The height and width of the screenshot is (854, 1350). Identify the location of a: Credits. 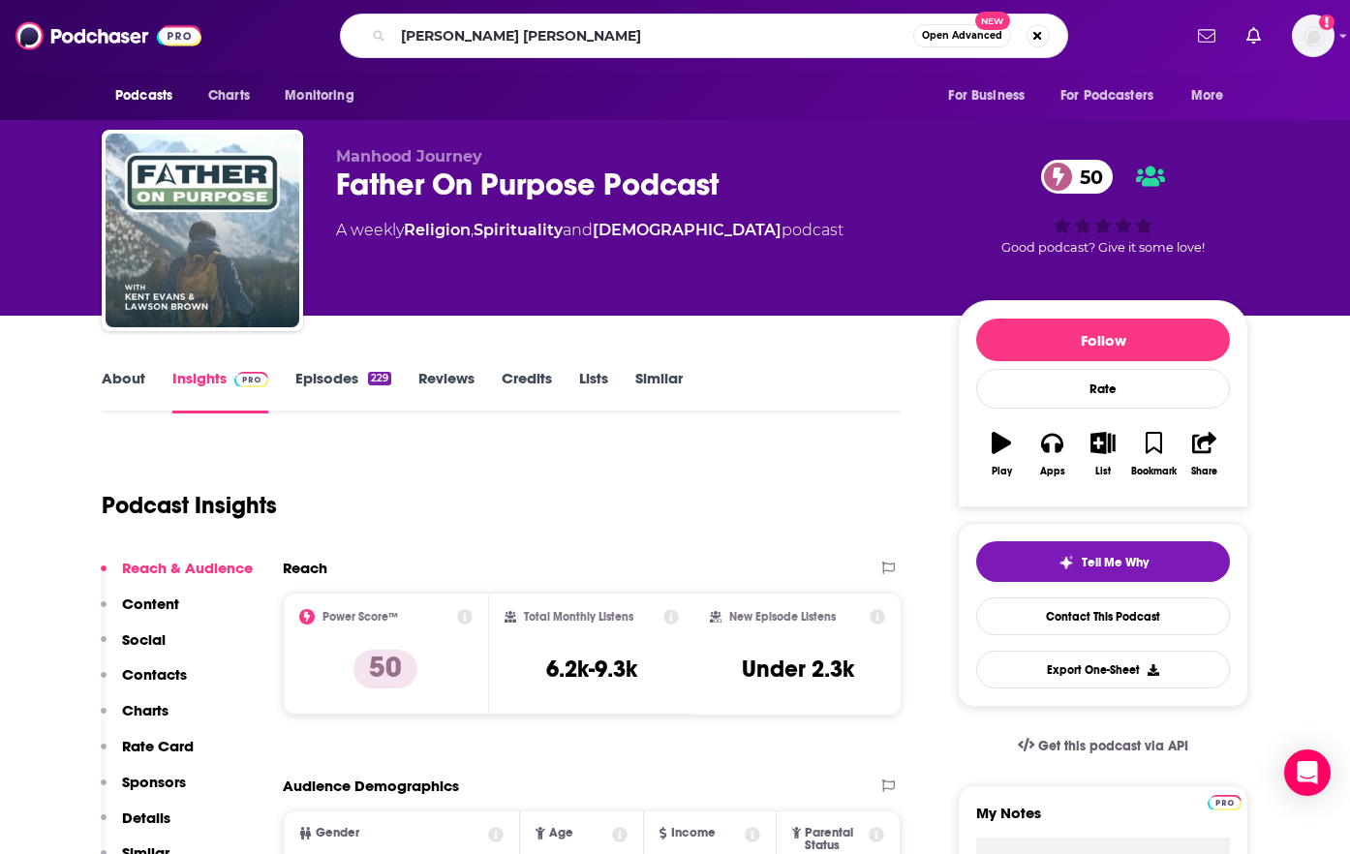
(527, 391).